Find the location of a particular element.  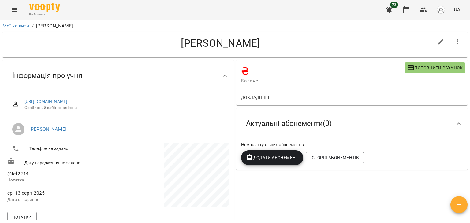

span: Докладніше is located at coordinates (256, 98).